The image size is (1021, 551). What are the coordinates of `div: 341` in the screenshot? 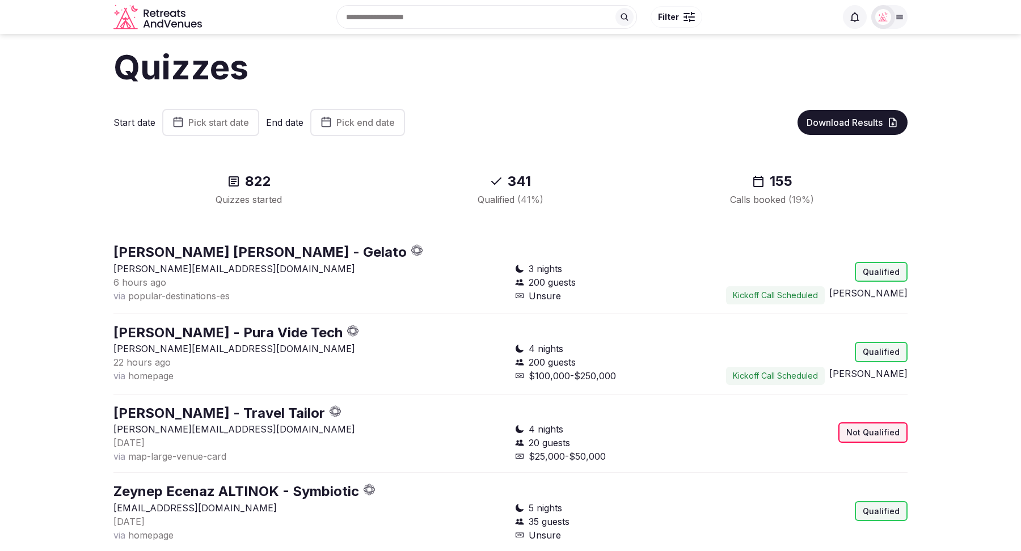 It's located at (510, 181).